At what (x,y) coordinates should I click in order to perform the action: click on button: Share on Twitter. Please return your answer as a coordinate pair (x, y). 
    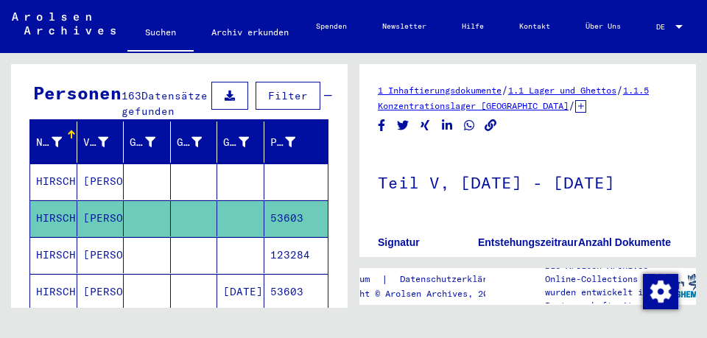
    Looking at the image, I should click on (403, 125).